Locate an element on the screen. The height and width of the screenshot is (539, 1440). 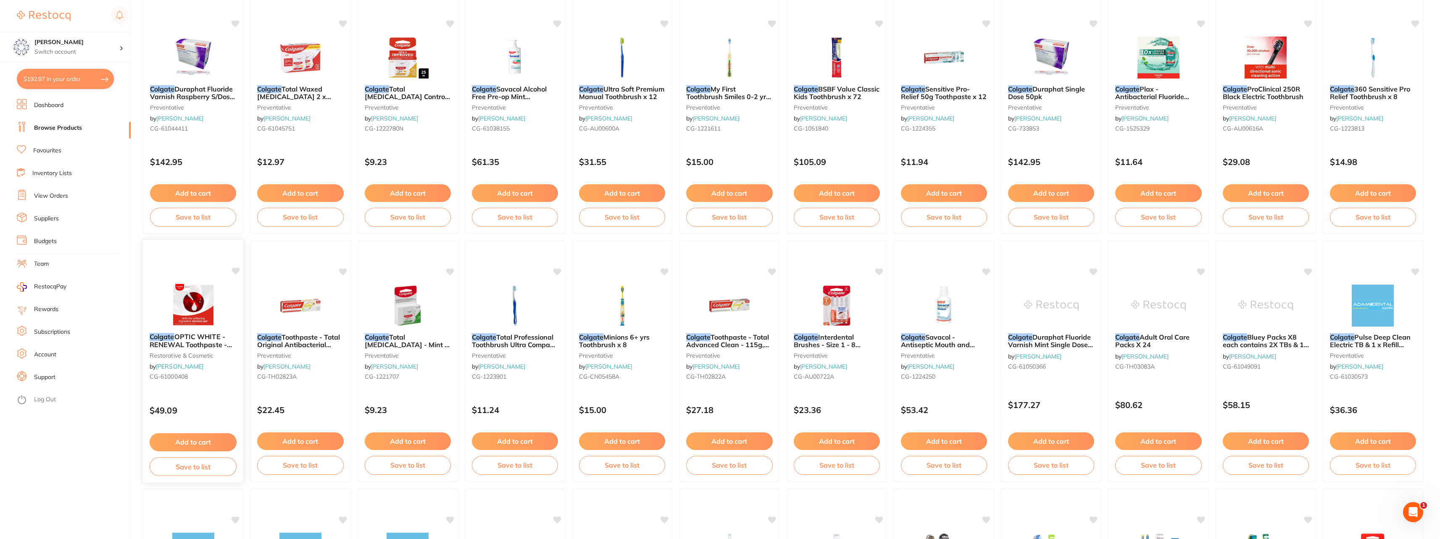
a: Rewards is located at coordinates (46, 310).